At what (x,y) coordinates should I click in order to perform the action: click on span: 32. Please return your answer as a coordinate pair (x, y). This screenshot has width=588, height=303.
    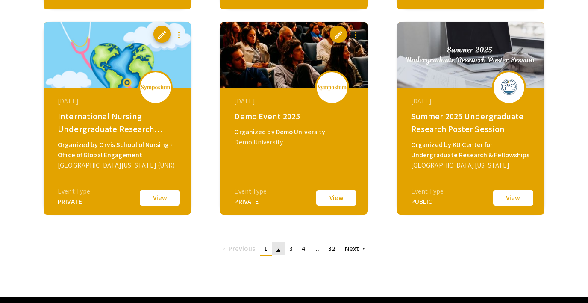
    Looking at the image, I should click on (332, 248).